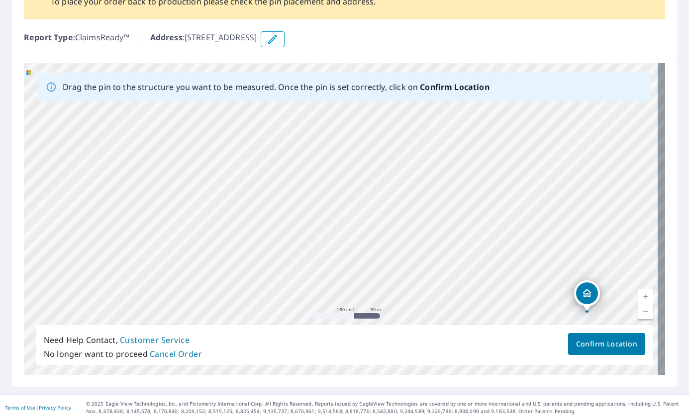  I want to click on span: Cancel Order, so click(176, 354).